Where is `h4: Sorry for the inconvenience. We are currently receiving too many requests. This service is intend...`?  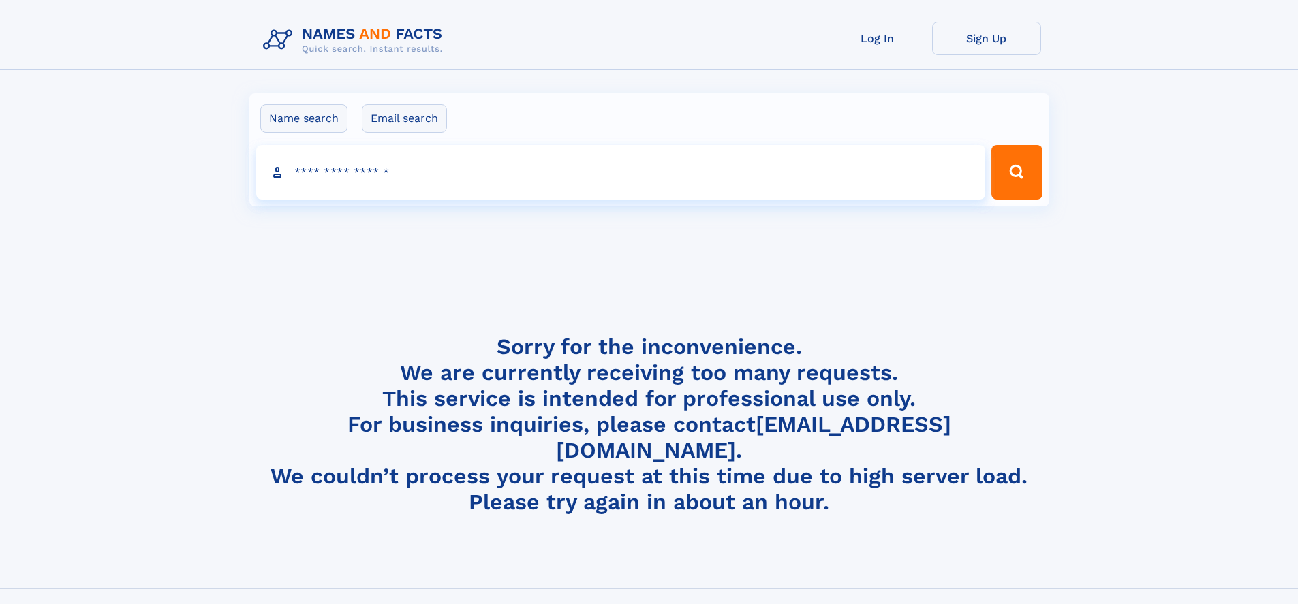 h4: Sorry for the inconvenience. We are currently receiving too many requests. This service is intend... is located at coordinates (649, 424).